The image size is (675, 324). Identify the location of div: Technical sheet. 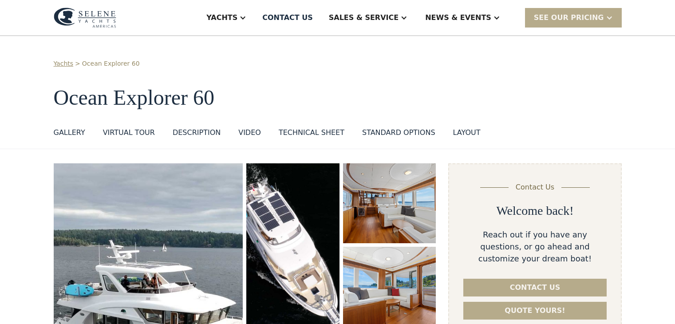
(312, 133).